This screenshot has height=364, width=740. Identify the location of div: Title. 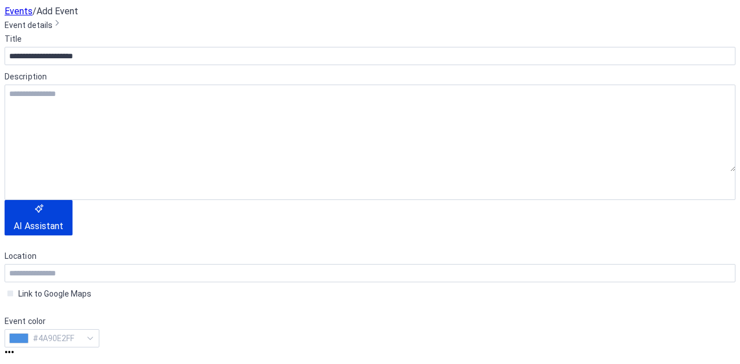
(369, 39).